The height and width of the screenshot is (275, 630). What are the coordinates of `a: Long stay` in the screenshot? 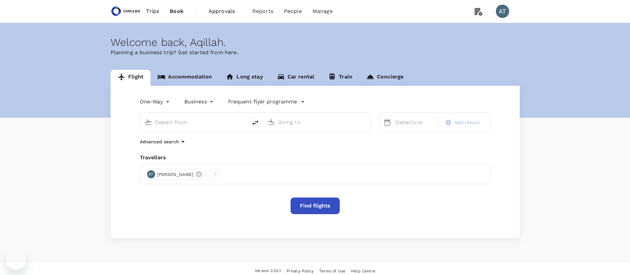 It's located at (244, 78).